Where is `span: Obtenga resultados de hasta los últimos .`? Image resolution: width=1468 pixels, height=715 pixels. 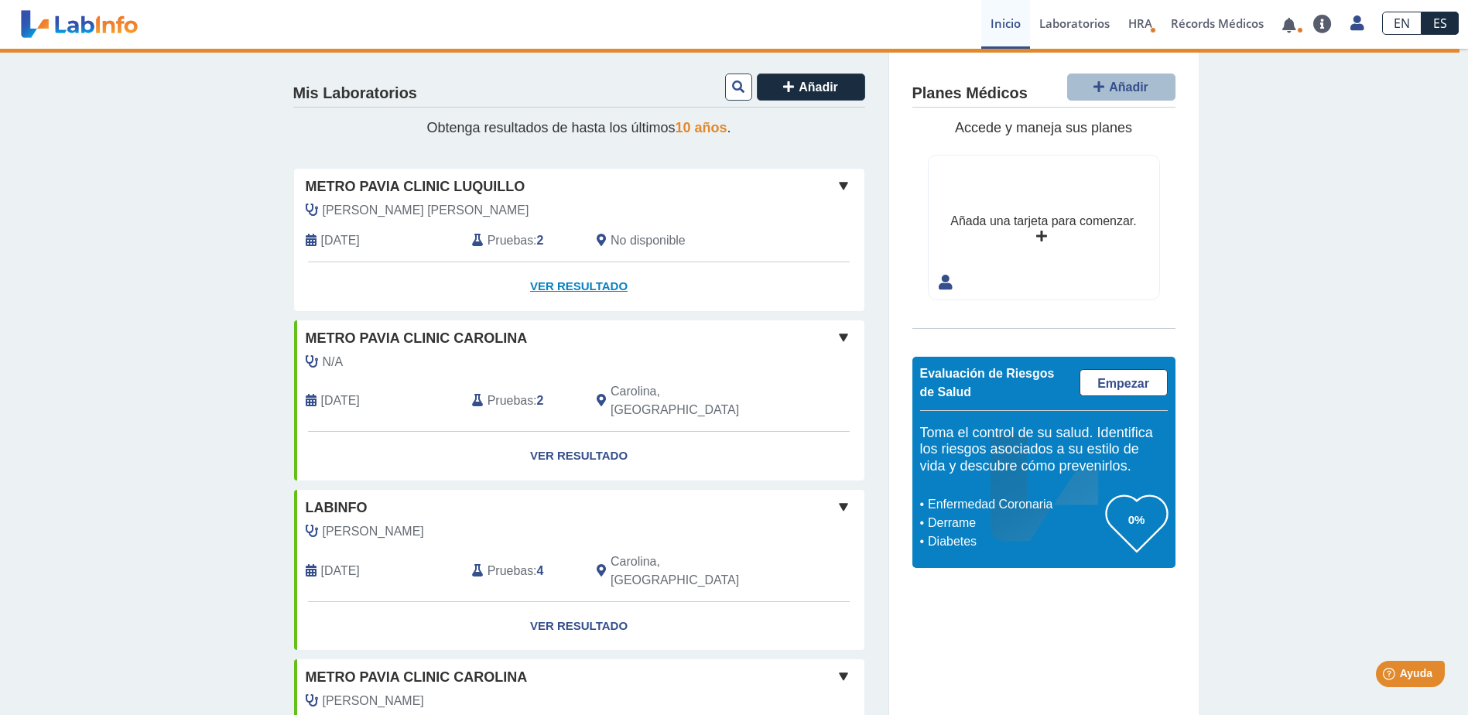 span: Obtenga resultados de hasta los últimos . is located at coordinates (578, 128).